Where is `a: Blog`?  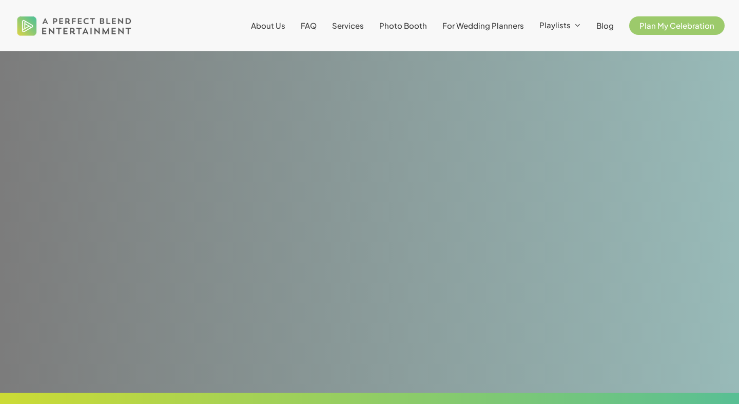
a: Blog is located at coordinates (605, 26).